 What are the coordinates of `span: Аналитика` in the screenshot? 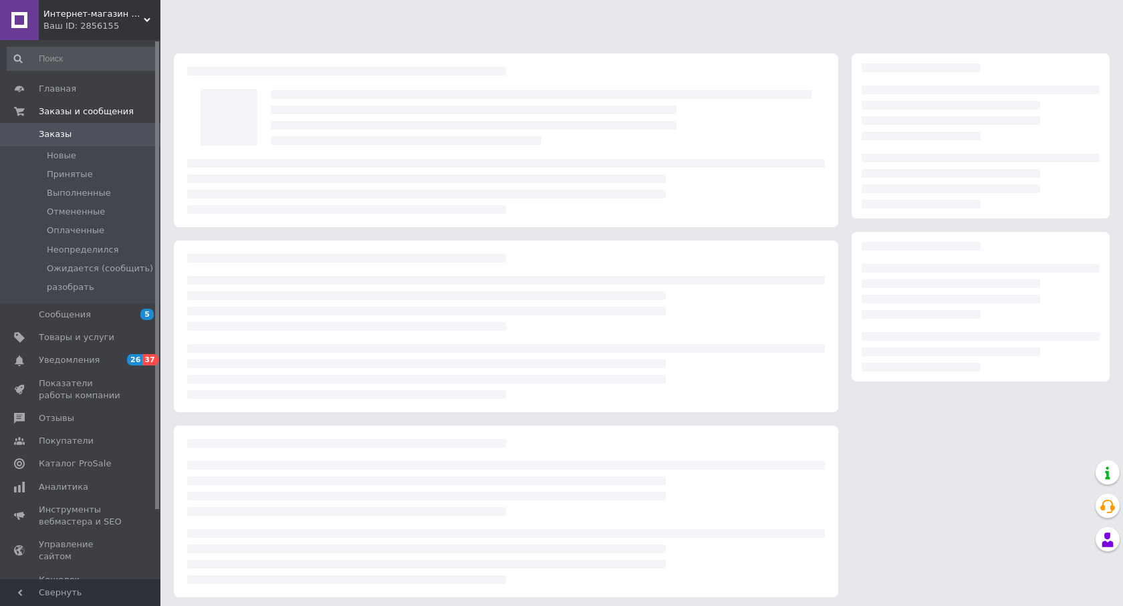 It's located at (64, 487).